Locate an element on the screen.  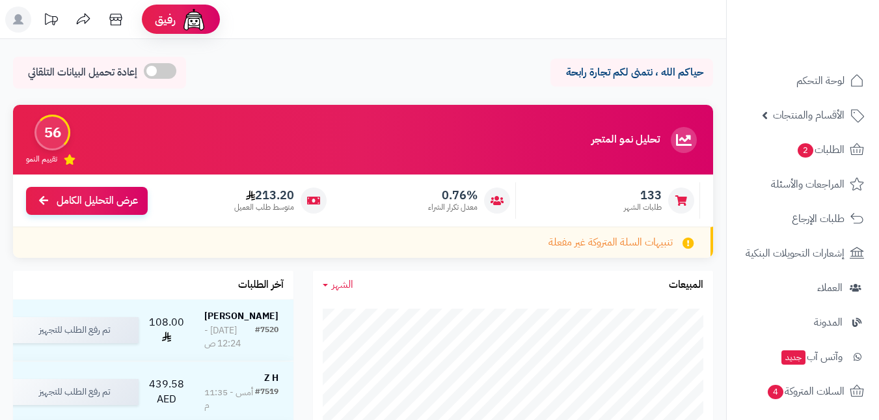
span: العملاء is located at coordinates (830, 288).